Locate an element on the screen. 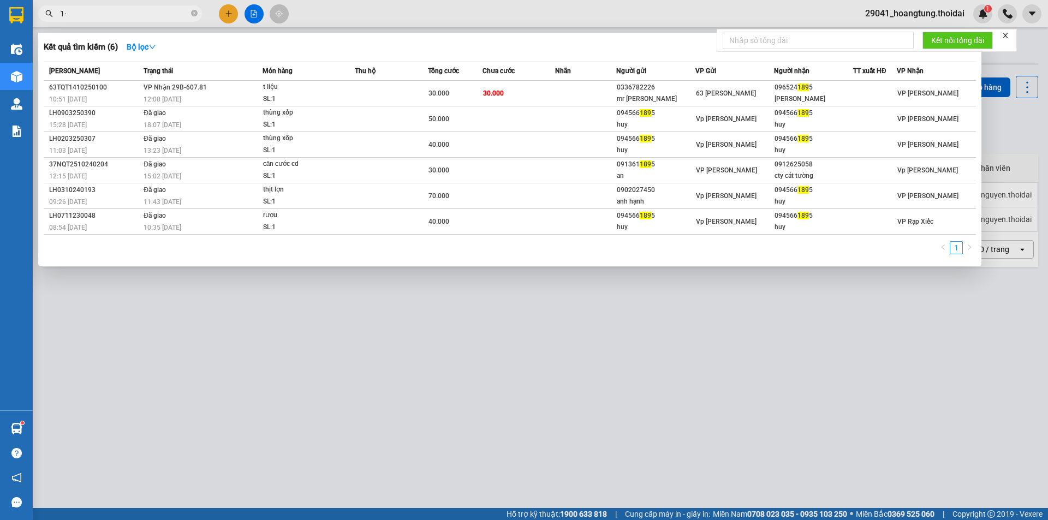  div: 0336782226 is located at coordinates (656, 87).